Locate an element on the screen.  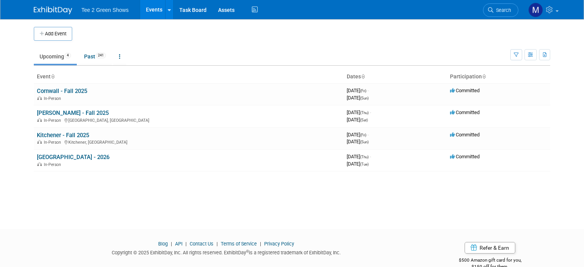
a: Contact Us is located at coordinates (202, 243).